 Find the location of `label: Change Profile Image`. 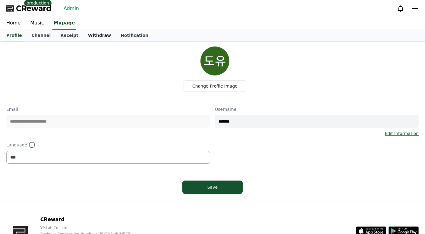

label: Change Profile Image is located at coordinates (215, 86).